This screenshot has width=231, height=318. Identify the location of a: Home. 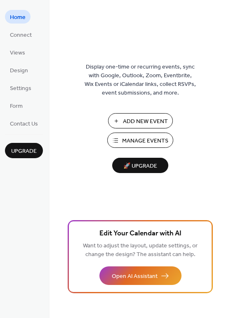
(18, 17).